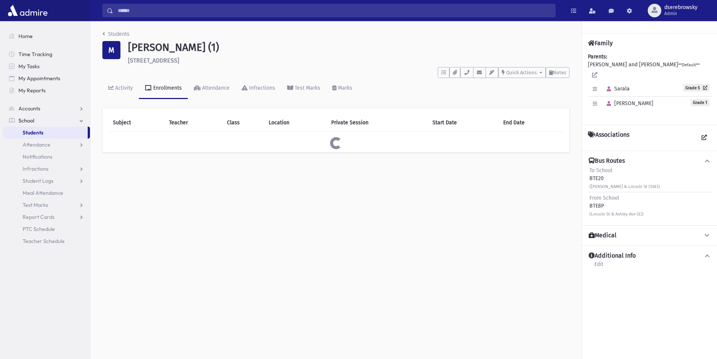 The image size is (717, 359). I want to click on th: Private Session, so click(377, 123).